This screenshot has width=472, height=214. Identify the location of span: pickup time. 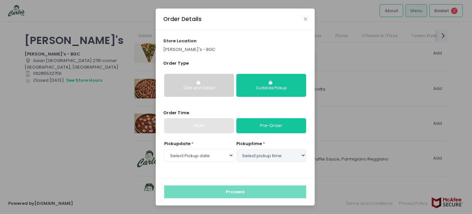
(249, 143).